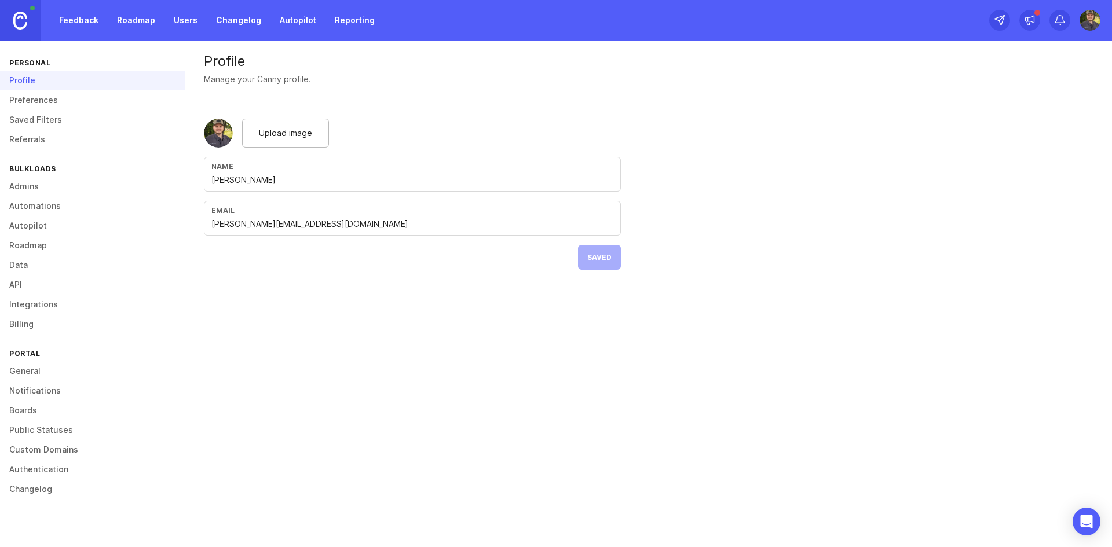 Image resolution: width=1112 pixels, height=547 pixels. I want to click on a: Feedback, so click(79, 20).